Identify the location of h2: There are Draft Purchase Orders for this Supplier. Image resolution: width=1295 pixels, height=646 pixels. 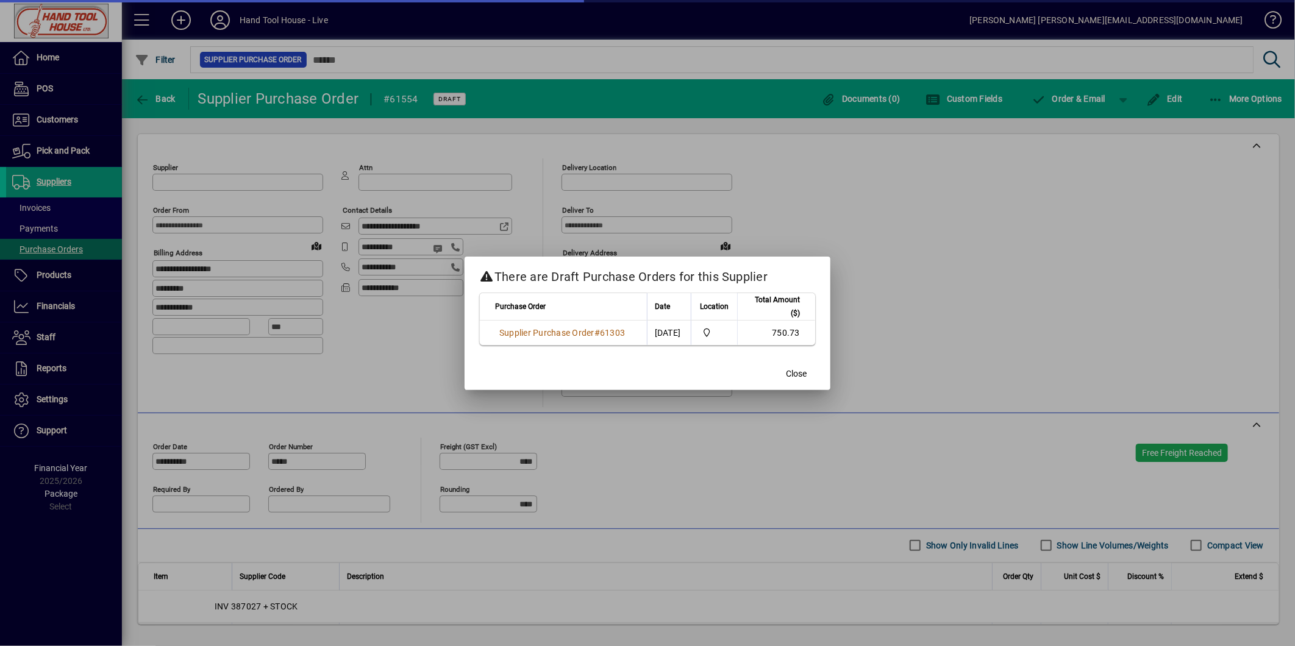
(647, 274).